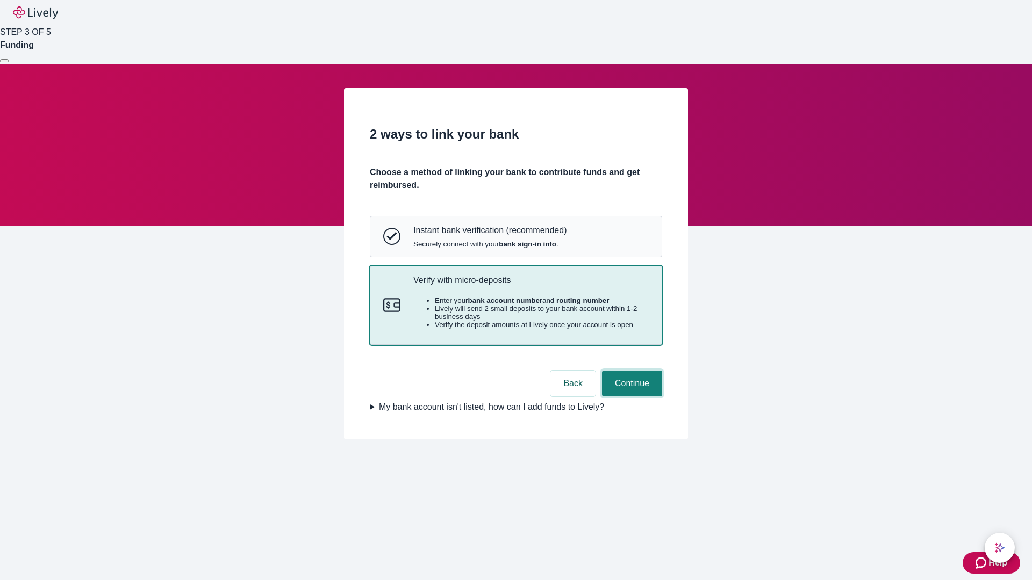 The image size is (1032, 580). What do you see at coordinates (392, 305) in the screenshot?
I see `svg: Micro-deposits` at bounding box center [392, 305].